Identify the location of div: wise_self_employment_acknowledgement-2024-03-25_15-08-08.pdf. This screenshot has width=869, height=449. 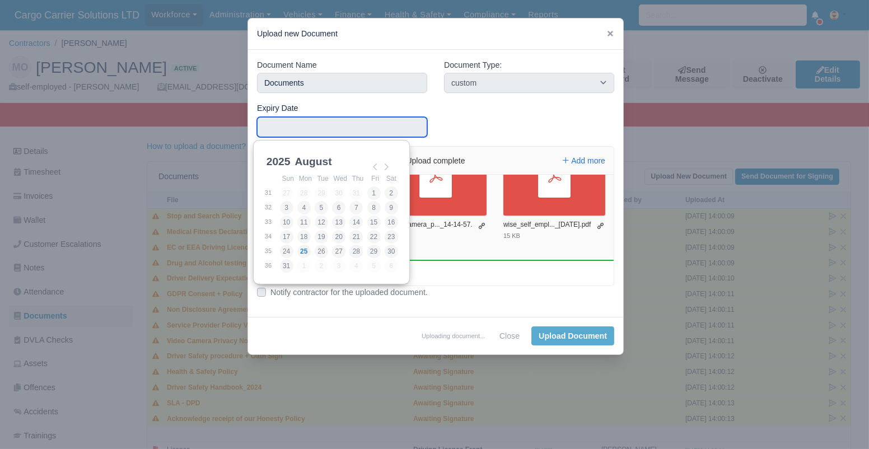
(548, 225).